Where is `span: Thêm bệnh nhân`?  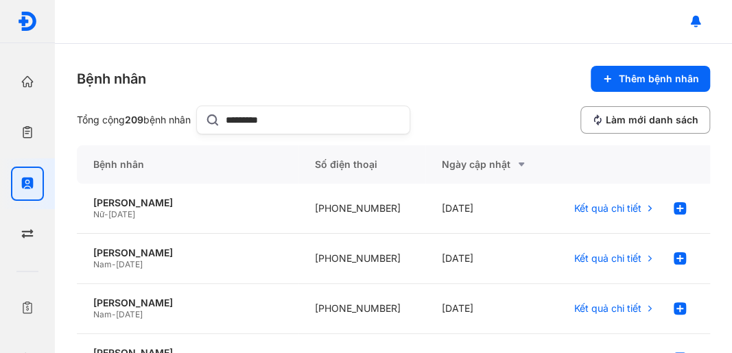
span: Thêm bệnh nhân is located at coordinates (659, 79).